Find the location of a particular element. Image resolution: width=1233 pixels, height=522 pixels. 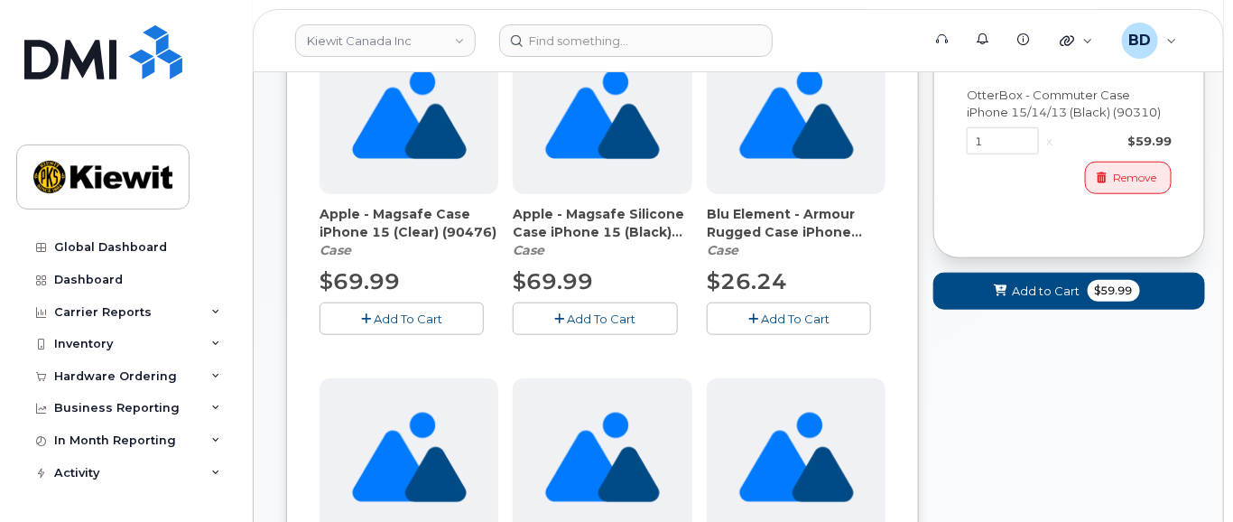

div: Apple - Magsafe Case iPhone 15 (Clear) (90476) is located at coordinates (409, 232).